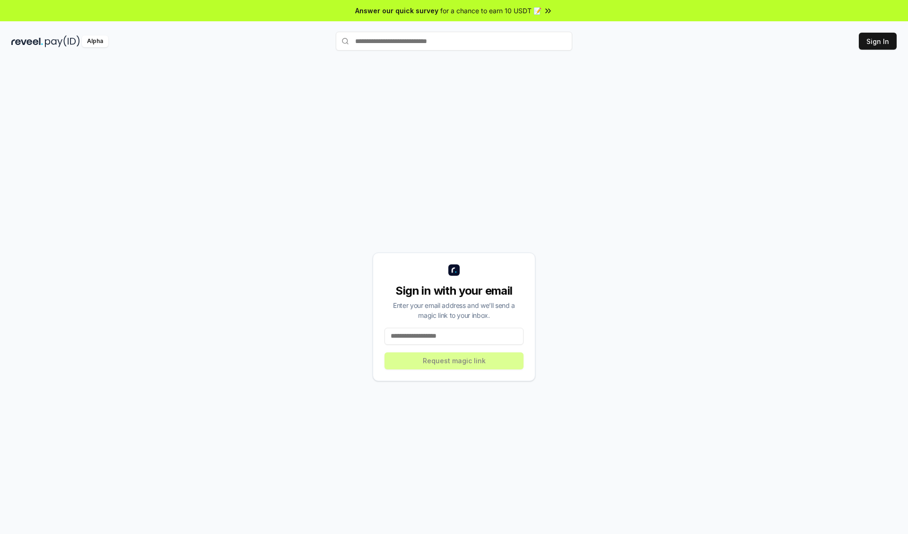 Image resolution: width=908 pixels, height=534 pixels. I want to click on span: Answer our quick survey, so click(397, 10).